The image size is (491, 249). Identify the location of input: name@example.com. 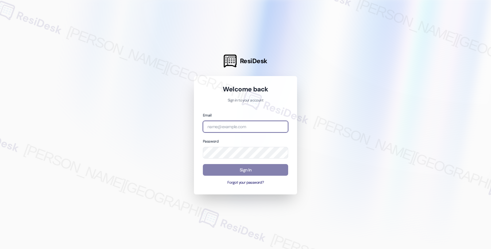
(246, 127).